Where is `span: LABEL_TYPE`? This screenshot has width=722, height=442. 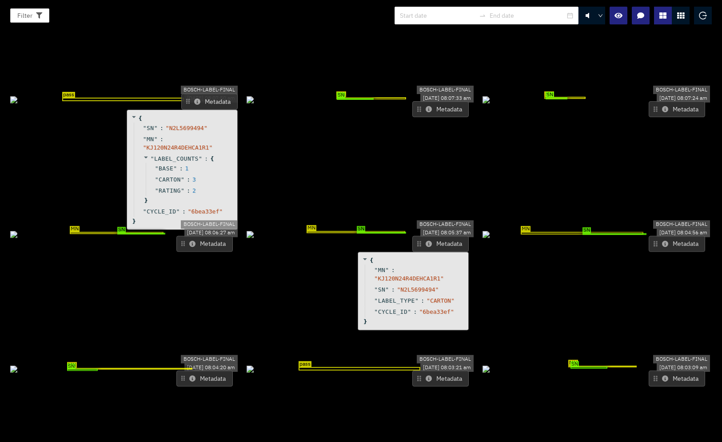
span: LABEL_TYPE is located at coordinates (396, 301).